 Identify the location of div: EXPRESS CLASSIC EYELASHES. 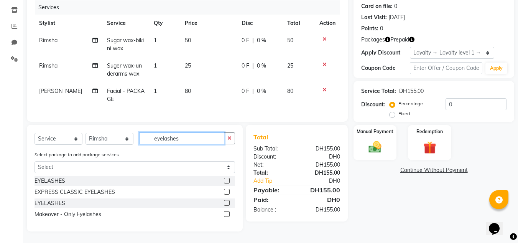
(75, 192).